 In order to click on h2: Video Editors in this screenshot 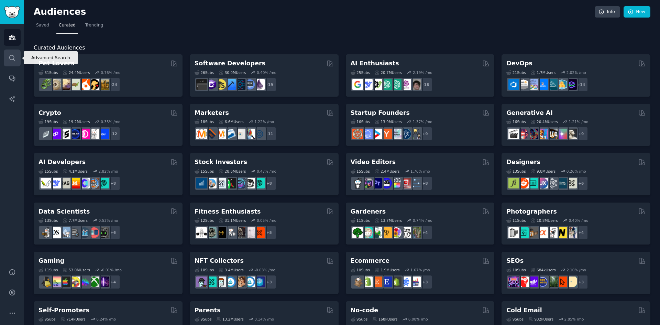, I will do `click(373, 162)`.